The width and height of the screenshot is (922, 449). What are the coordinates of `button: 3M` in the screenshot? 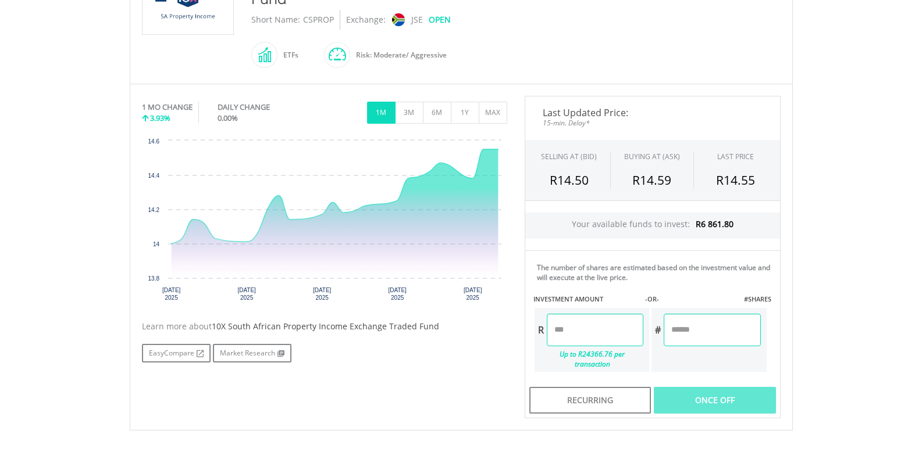 It's located at (409, 113).